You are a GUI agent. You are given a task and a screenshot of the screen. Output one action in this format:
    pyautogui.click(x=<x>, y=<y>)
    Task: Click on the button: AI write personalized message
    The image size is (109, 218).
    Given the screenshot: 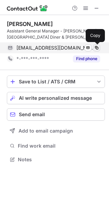 What is the action you would take?
    pyautogui.click(x=56, y=98)
    